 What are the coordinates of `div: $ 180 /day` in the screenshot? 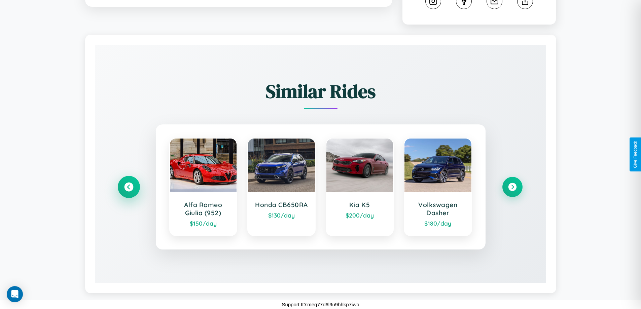 It's located at (438, 223).